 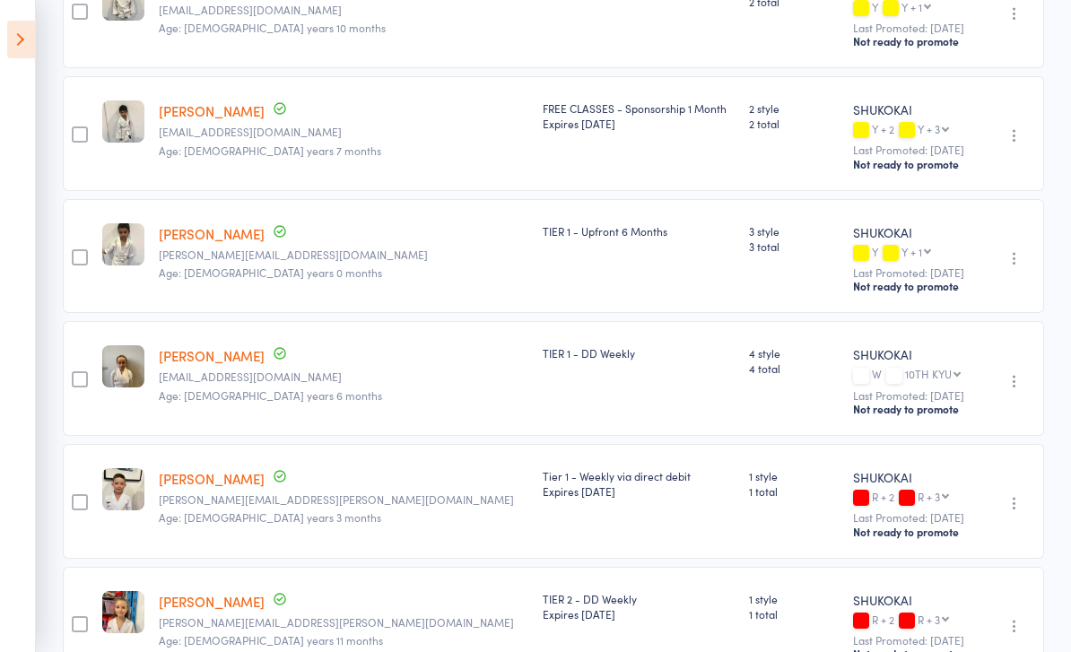 I want to click on small: martinlivori1956@outlook.com, so click(x=344, y=377).